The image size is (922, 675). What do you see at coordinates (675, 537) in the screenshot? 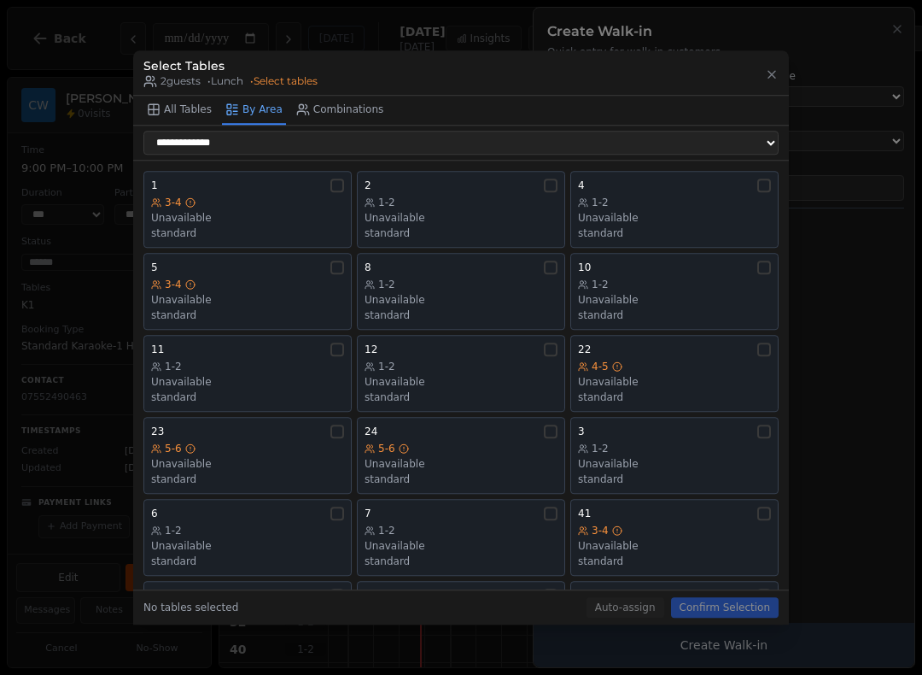
I see `button: 413-4Unavailablestandard` at bounding box center [675, 537].